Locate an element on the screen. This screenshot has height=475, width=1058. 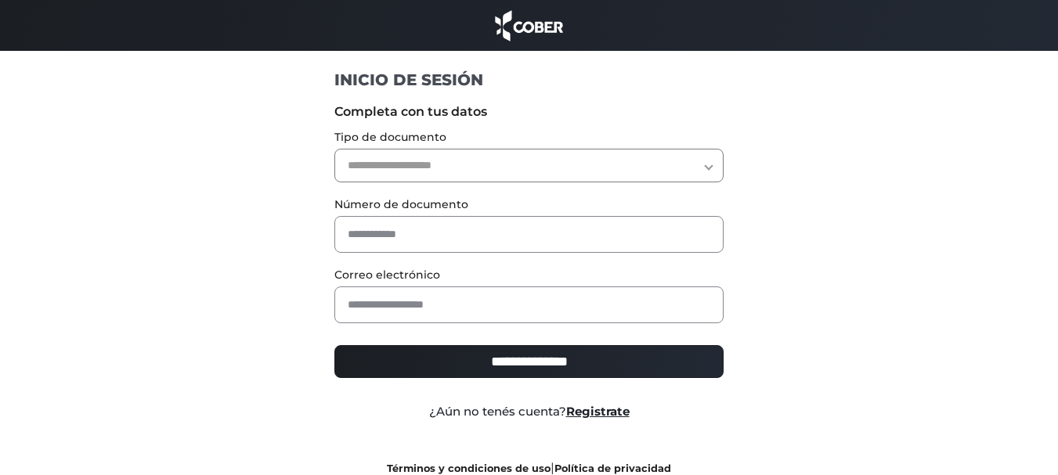
div: ¿Aún no tenés cuenta? is located at coordinates (529, 412).